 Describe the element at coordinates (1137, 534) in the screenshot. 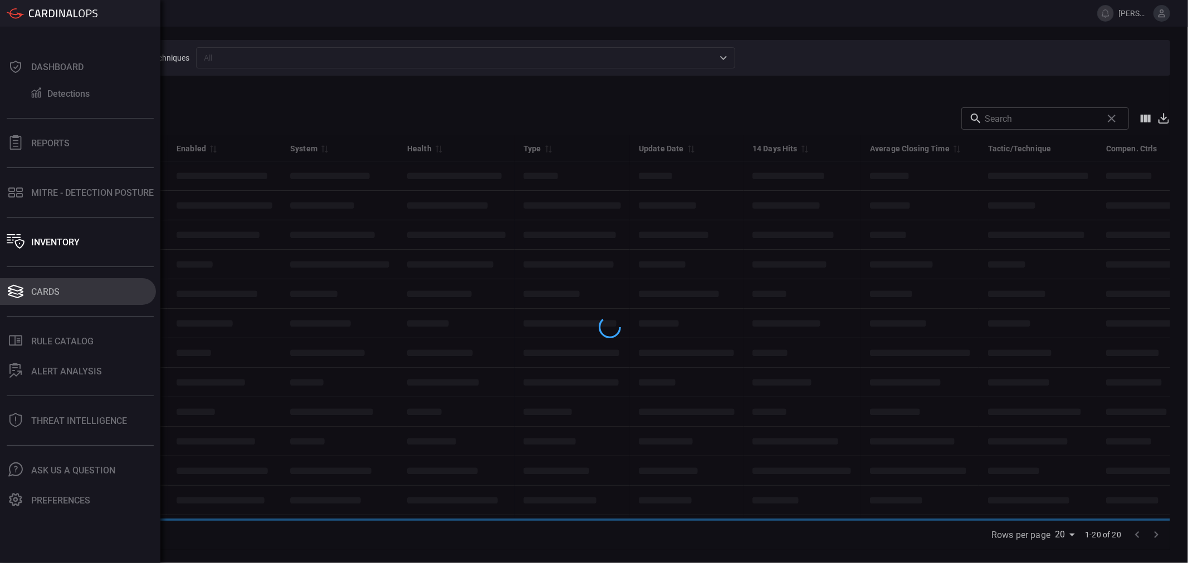

I see `span: Go to previous page` at that location.